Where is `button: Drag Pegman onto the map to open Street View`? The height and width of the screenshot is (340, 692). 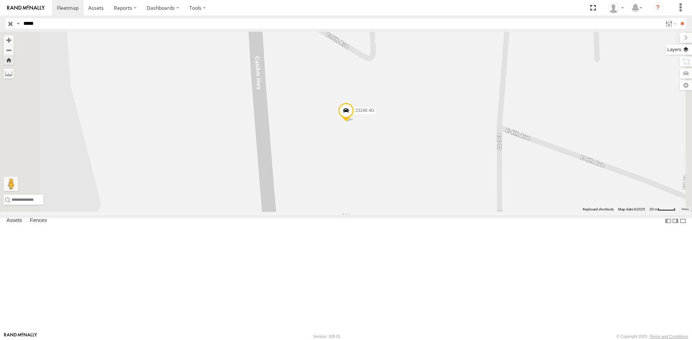 button: Drag Pegman onto the map to open Street View is located at coordinates (11, 184).